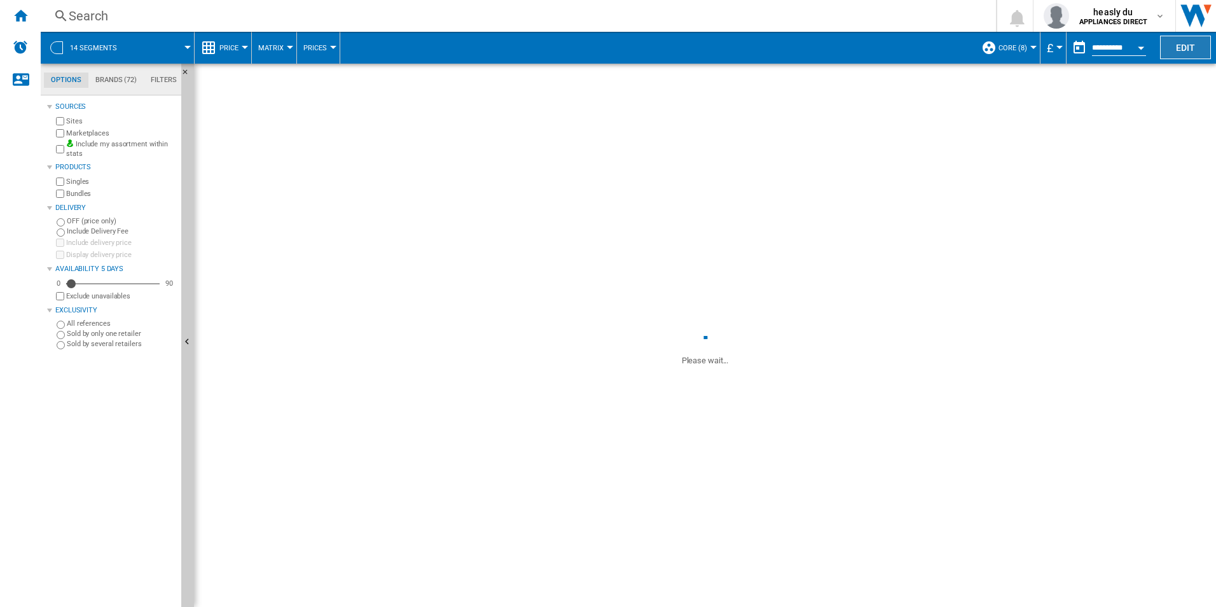  Describe the element at coordinates (116, 107) in the screenshot. I see `div: Sources` at that location.